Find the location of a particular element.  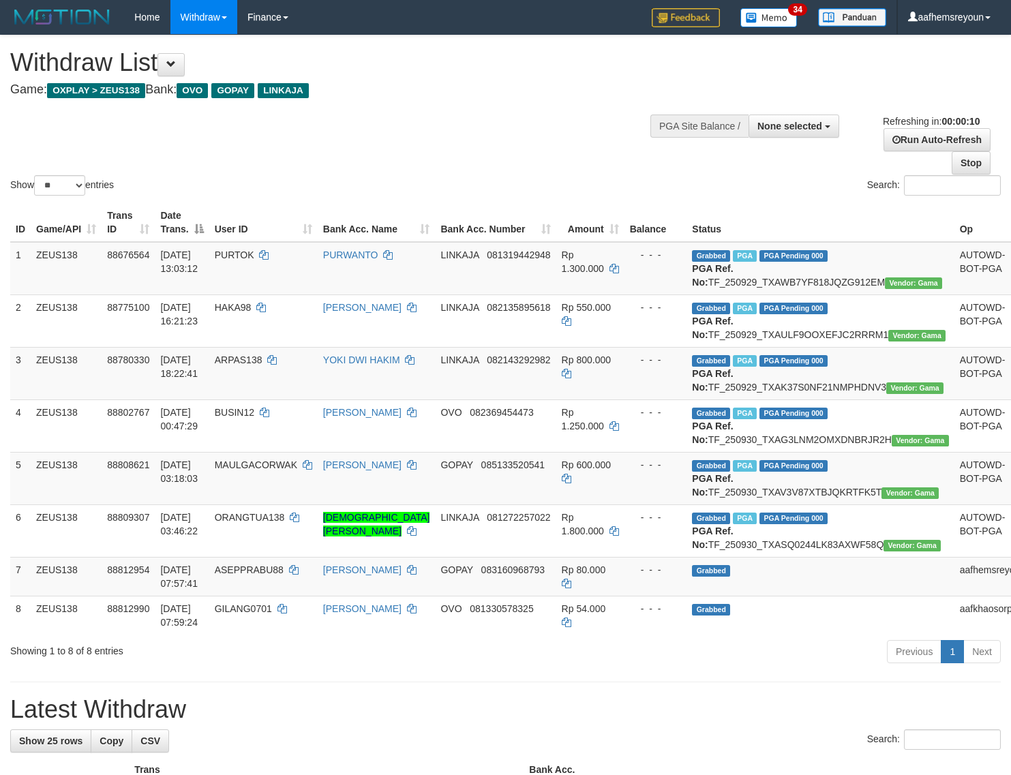

span: Copy is located at coordinates (111, 741).